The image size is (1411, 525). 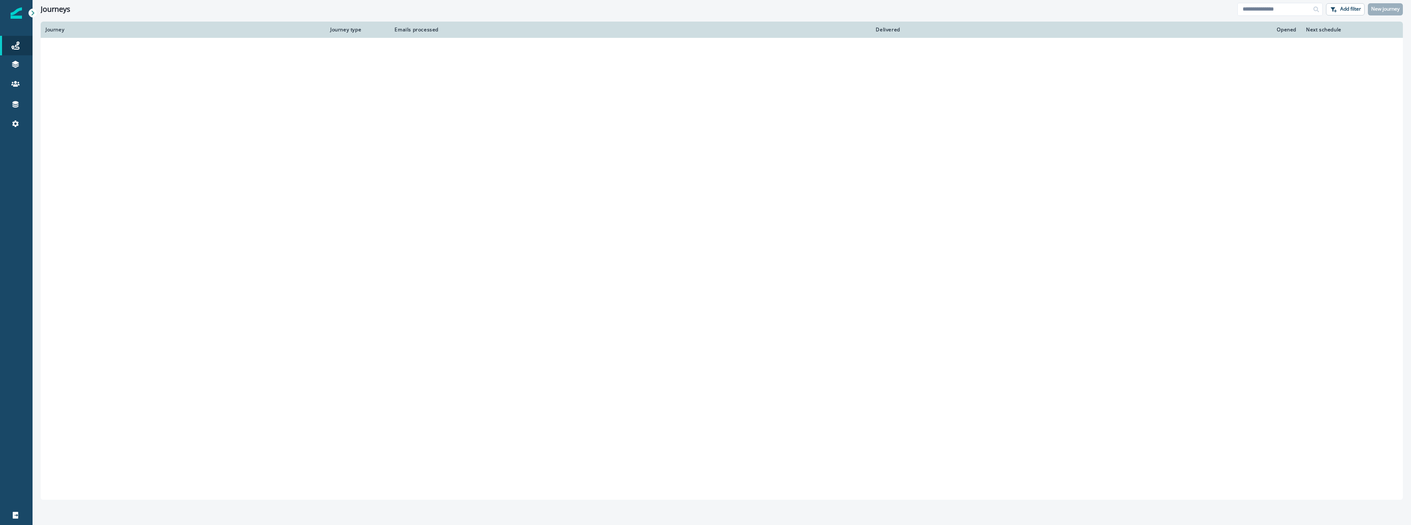 What do you see at coordinates (1385, 9) in the screenshot?
I see `button: New journey` at bounding box center [1385, 9].